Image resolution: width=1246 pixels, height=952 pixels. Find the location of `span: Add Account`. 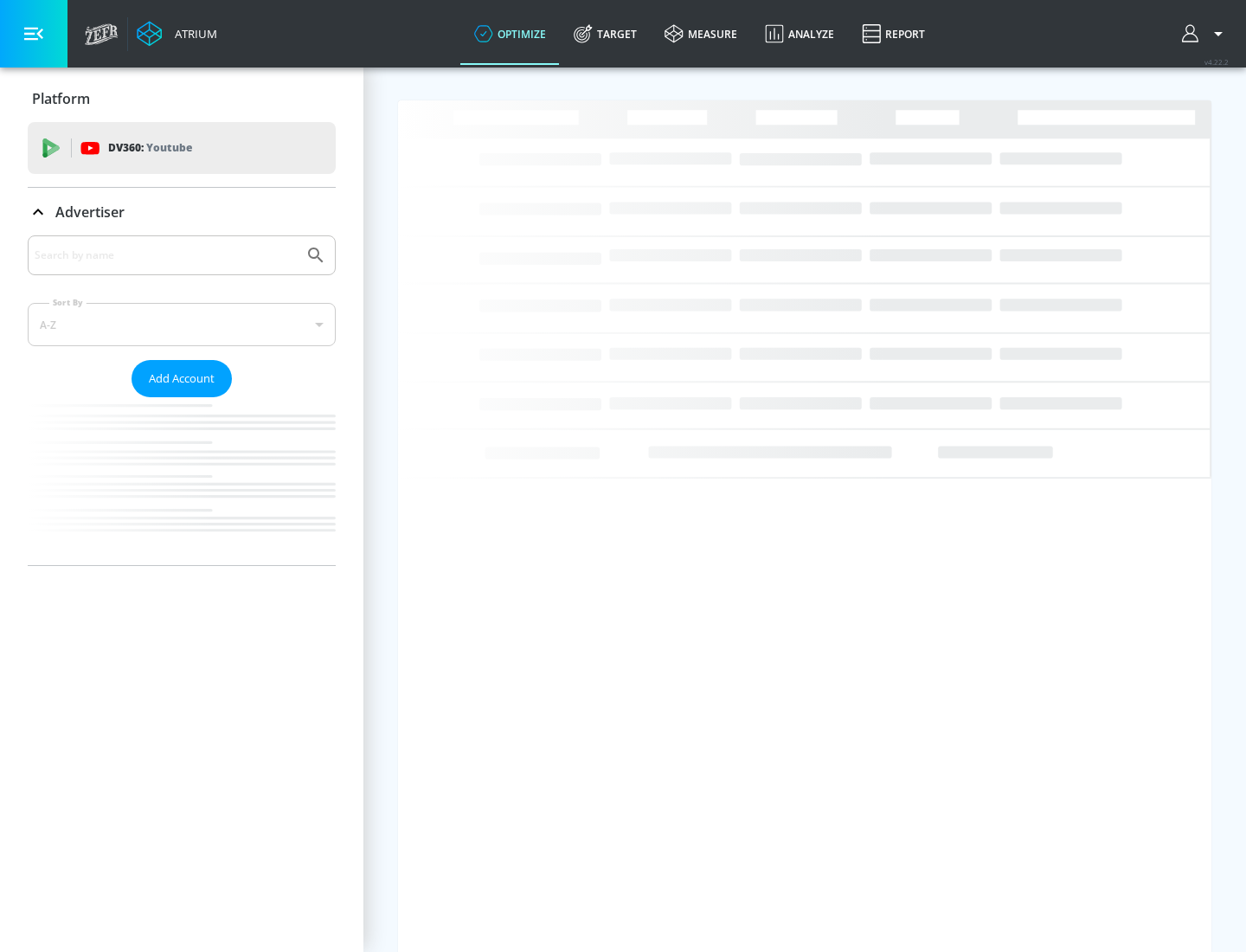

span: Add Account is located at coordinates (182, 378).